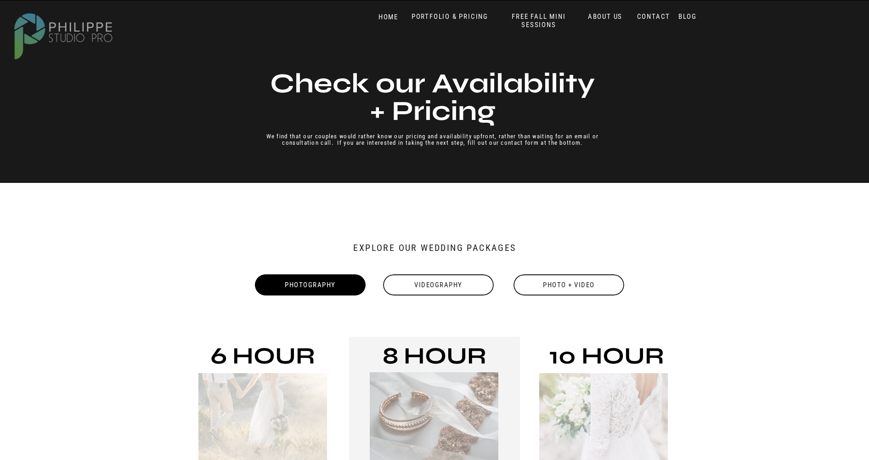 This screenshot has height=460, width=869. Describe the element at coordinates (539, 21) in the screenshot. I see `a: FREE FALL MINI SESSIONS` at that location.